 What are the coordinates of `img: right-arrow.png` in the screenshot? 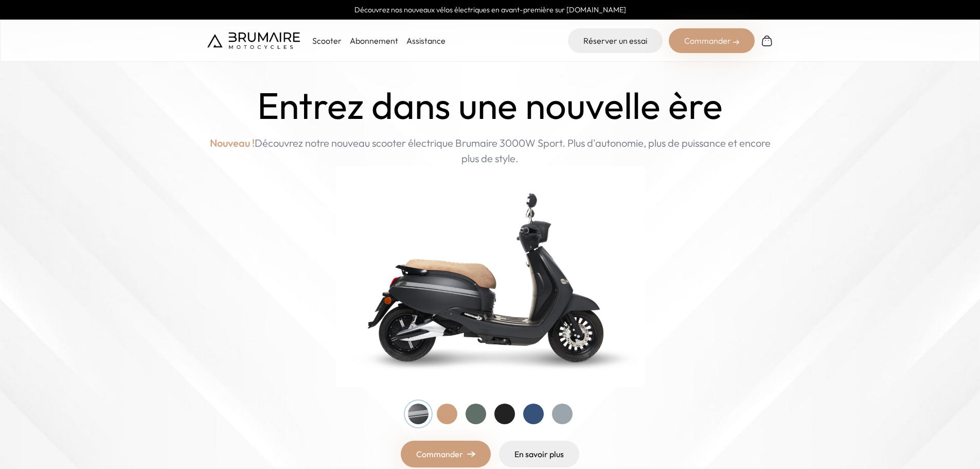 It's located at (471, 454).